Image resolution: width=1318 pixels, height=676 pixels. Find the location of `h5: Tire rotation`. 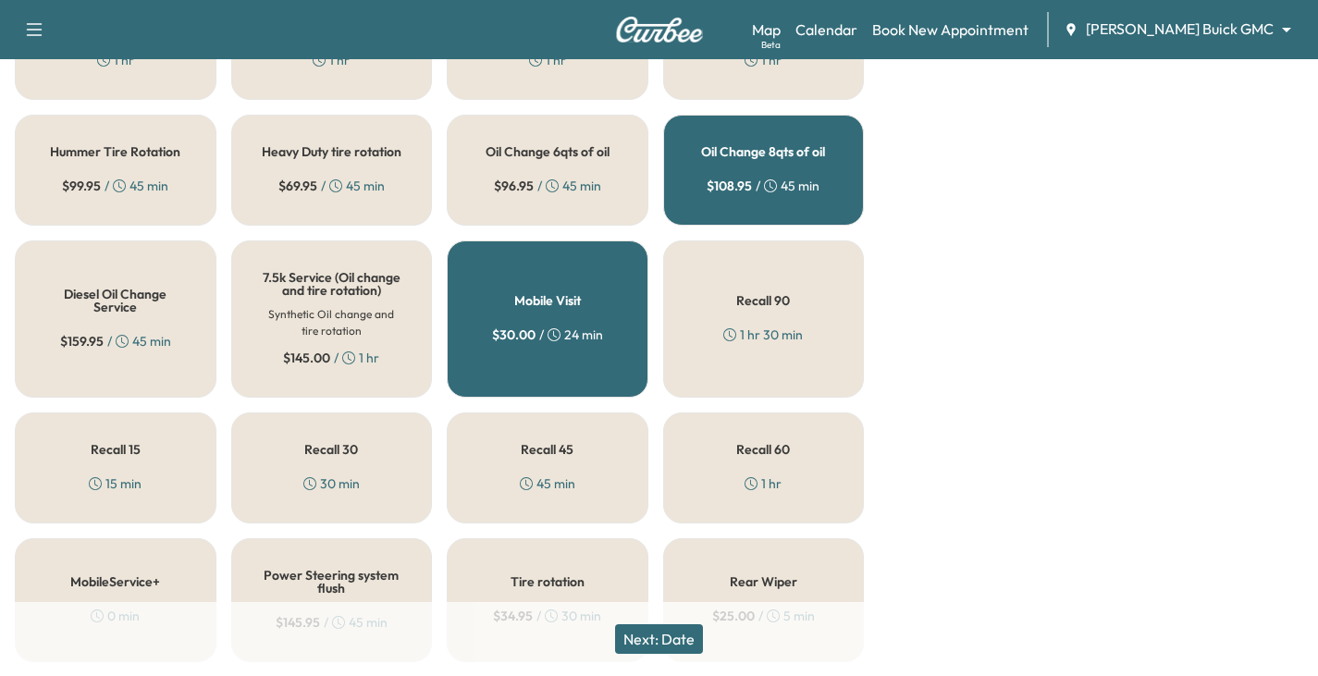

h5: Tire rotation is located at coordinates (547, 582).